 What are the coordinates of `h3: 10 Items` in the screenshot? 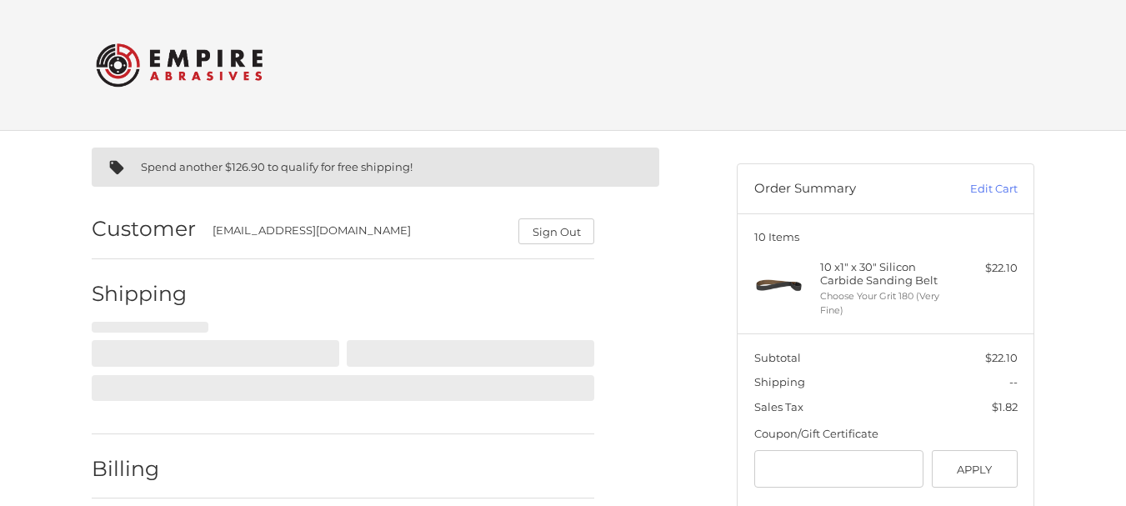 It's located at (886, 237).